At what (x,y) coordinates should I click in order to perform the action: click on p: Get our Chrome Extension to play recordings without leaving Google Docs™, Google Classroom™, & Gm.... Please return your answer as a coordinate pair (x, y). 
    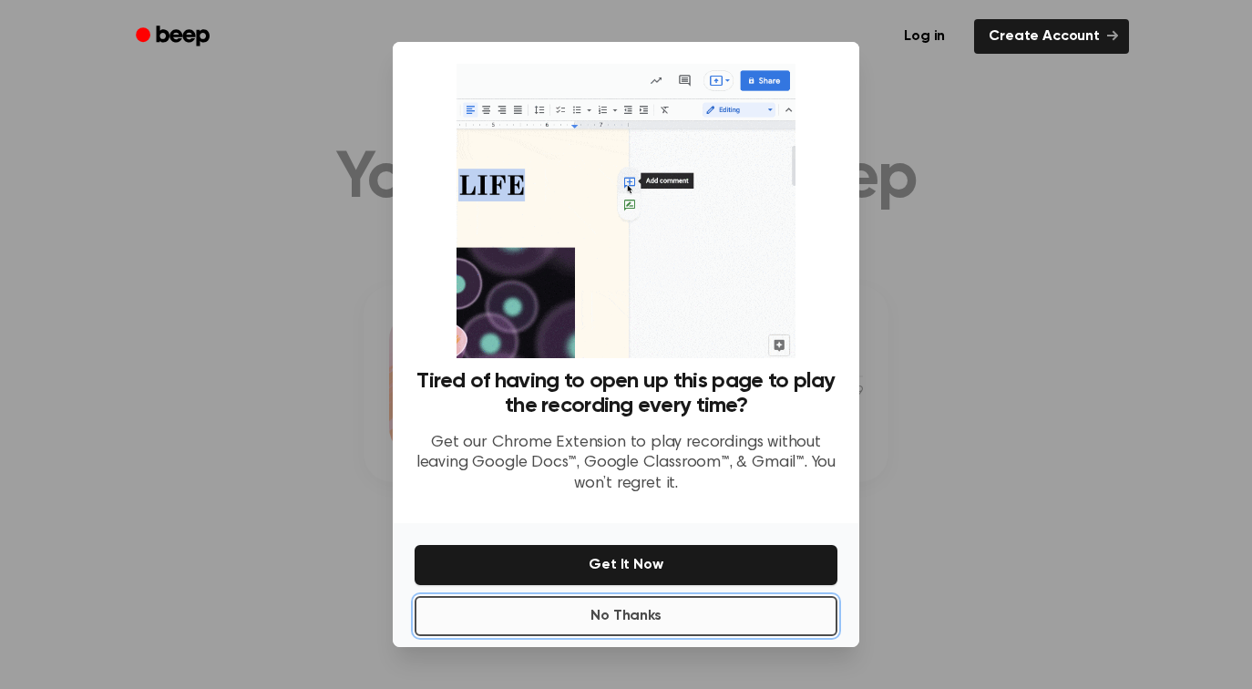
    Looking at the image, I should click on (626, 464).